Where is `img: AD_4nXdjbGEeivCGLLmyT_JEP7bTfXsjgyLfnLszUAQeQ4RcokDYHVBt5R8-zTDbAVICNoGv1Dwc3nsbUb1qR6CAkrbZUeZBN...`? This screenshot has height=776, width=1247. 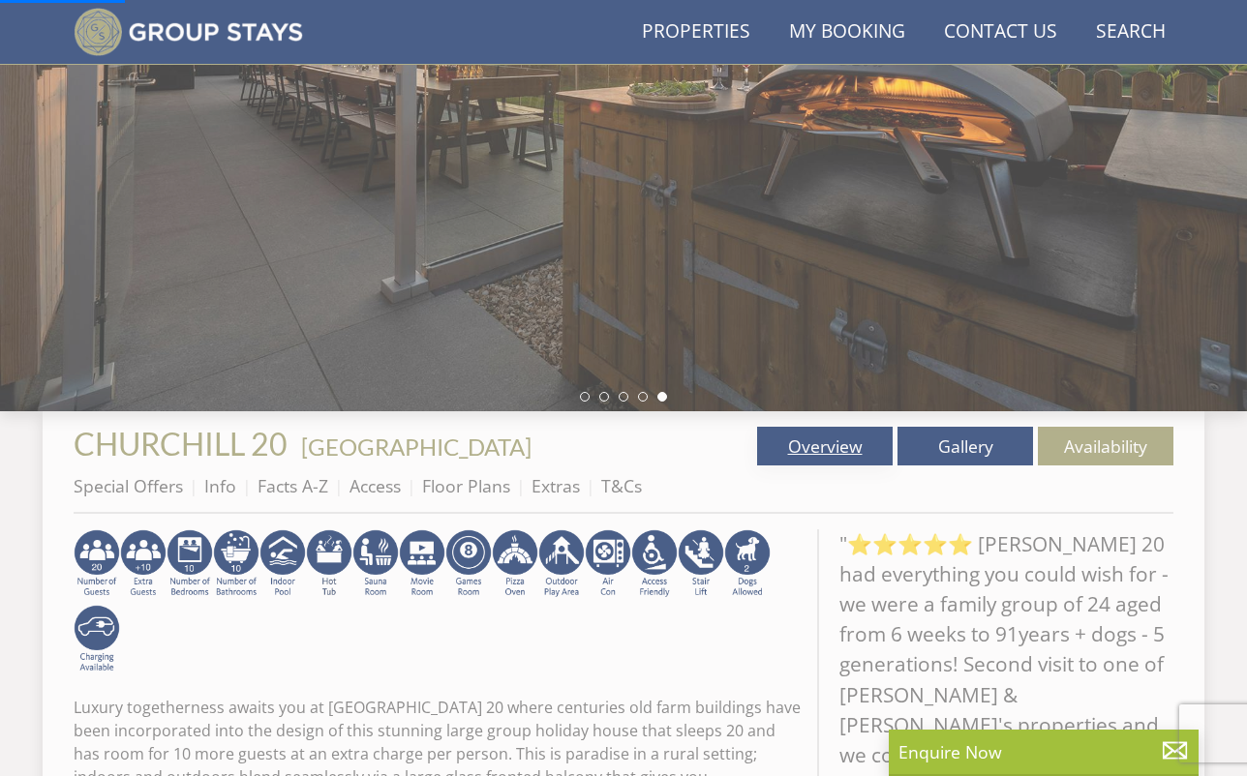 img: AD_4nXdjbGEeivCGLLmyT_JEP7bTfXsjgyLfnLszUAQeQ4RcokDYHVBt5R8-zTDbAVICNoGv1Dwc3nsbUb1qR6CAkrbZUeZBN... is located at coordinates (376, 564).